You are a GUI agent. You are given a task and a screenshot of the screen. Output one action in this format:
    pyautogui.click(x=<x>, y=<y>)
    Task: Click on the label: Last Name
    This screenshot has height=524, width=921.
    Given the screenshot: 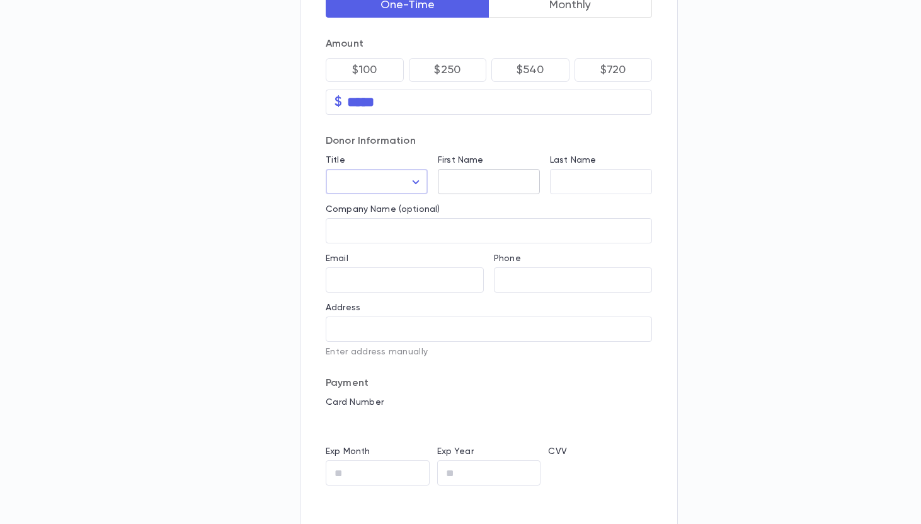 What is the action you would take?
    pyautogui.click(x=573, y=160)
    